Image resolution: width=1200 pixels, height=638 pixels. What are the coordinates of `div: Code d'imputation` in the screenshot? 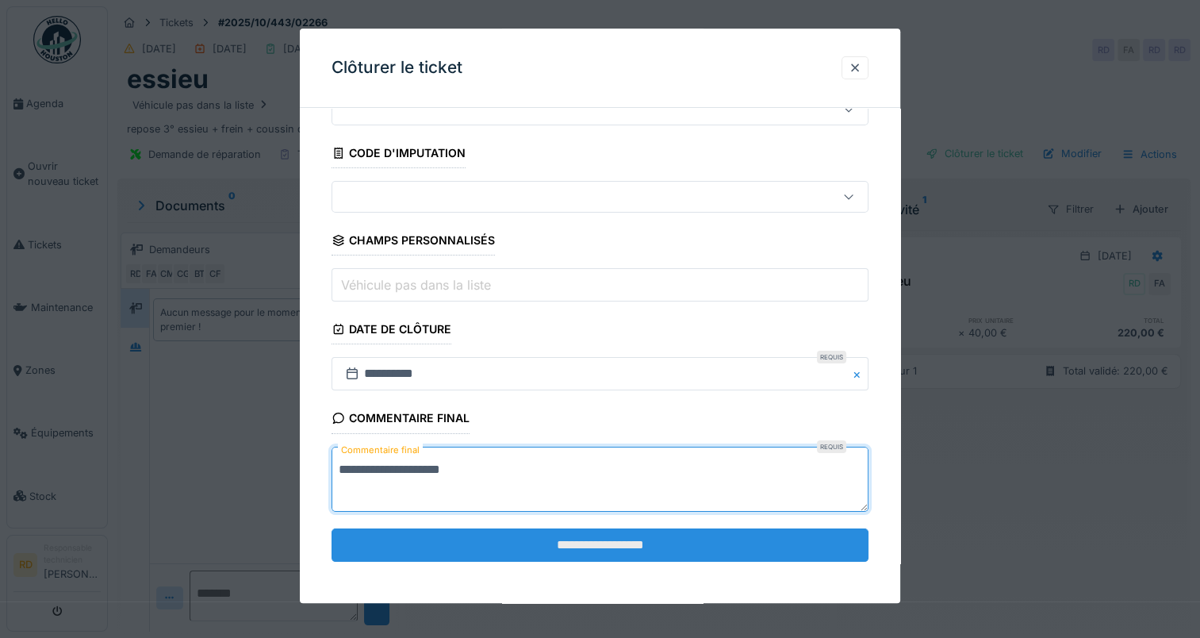 It's located at (398, 155).